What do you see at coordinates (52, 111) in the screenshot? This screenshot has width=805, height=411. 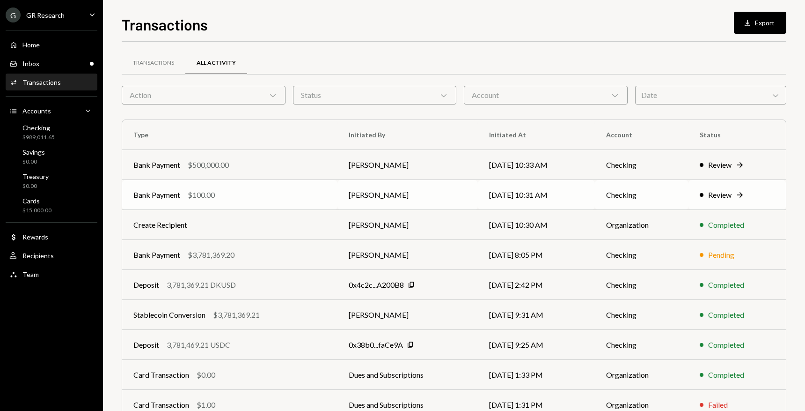 I see `a: Accounts` at bounding box center [52, 111].